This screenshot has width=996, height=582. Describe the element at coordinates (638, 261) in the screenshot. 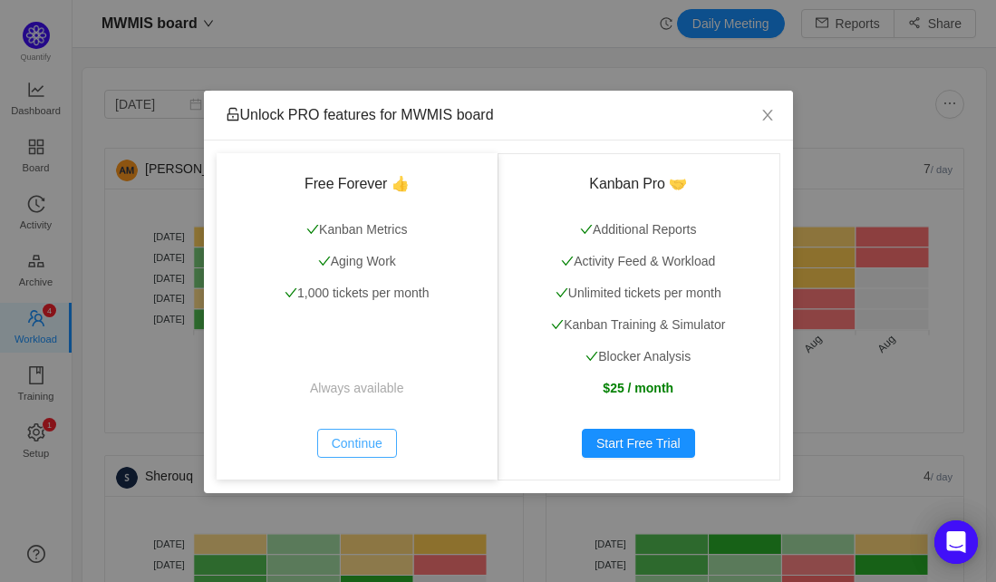

I see `p: Activity Feed & Workload` at that location.